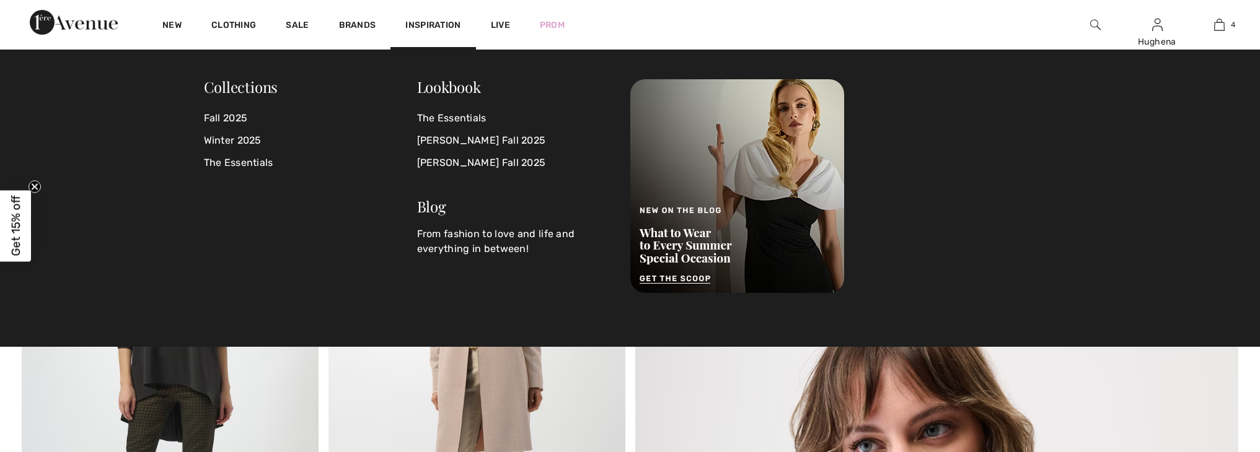 The width and height of the screenshot is (1260, 452). What do you see at coordinates (35, 187) in the screenshot?
I see `button: Close teaser` at bounding box center [35, 187].